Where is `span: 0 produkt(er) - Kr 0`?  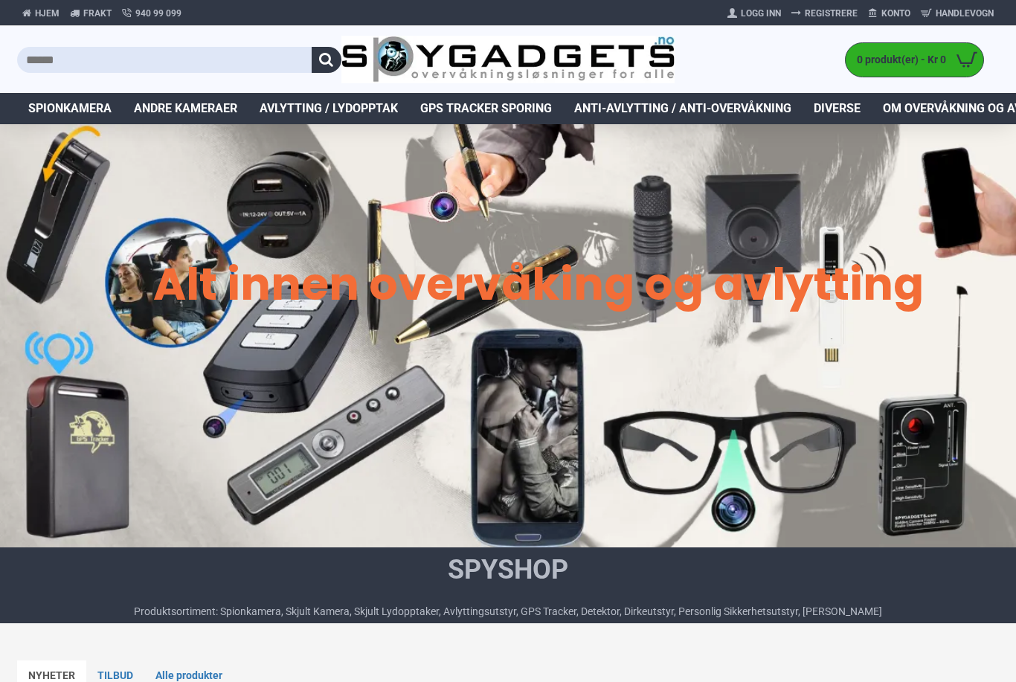 span: 0 produkt(er) - Kr 0 is located at coordinates (898, 60).